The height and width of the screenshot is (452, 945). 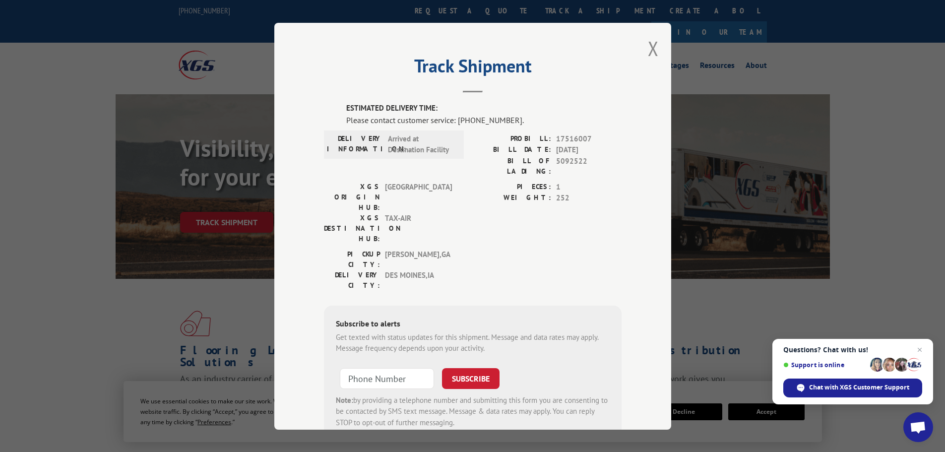 I want to click on button: SUBSCRIBE, so click(x=471, y=378).